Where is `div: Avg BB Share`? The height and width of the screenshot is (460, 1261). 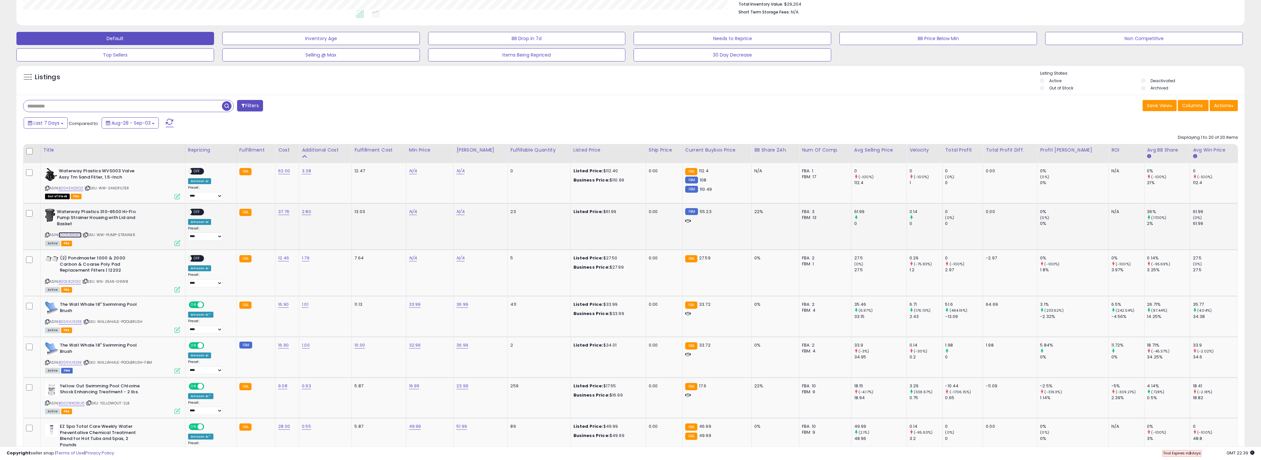
div: Avg BB Share is located at coordinates (1167, 150).